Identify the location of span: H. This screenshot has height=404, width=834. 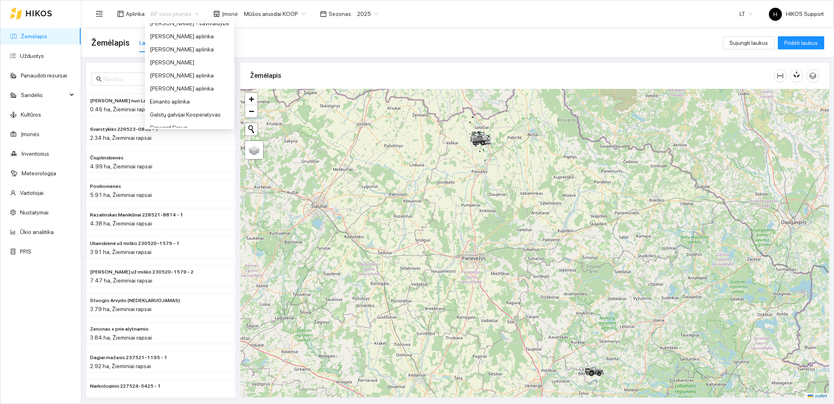
(775, 14).